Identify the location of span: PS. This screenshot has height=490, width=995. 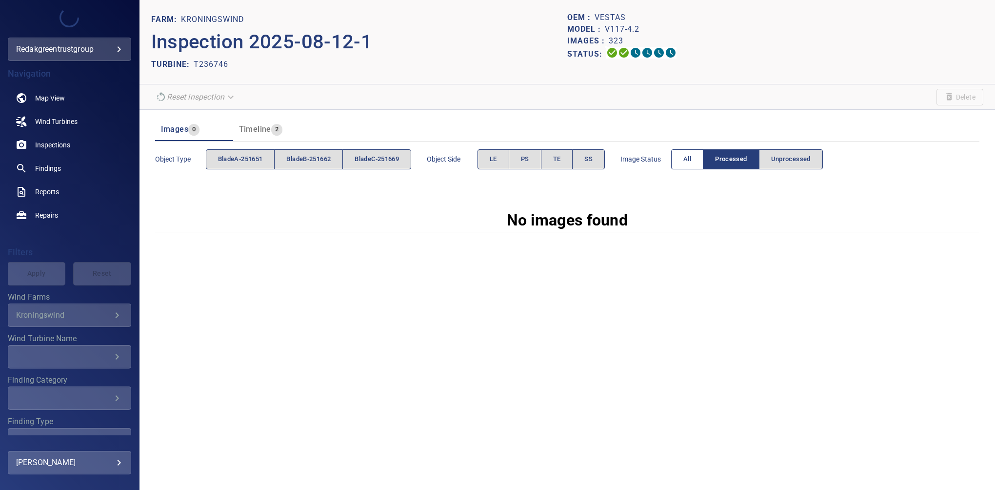
(525, 159).